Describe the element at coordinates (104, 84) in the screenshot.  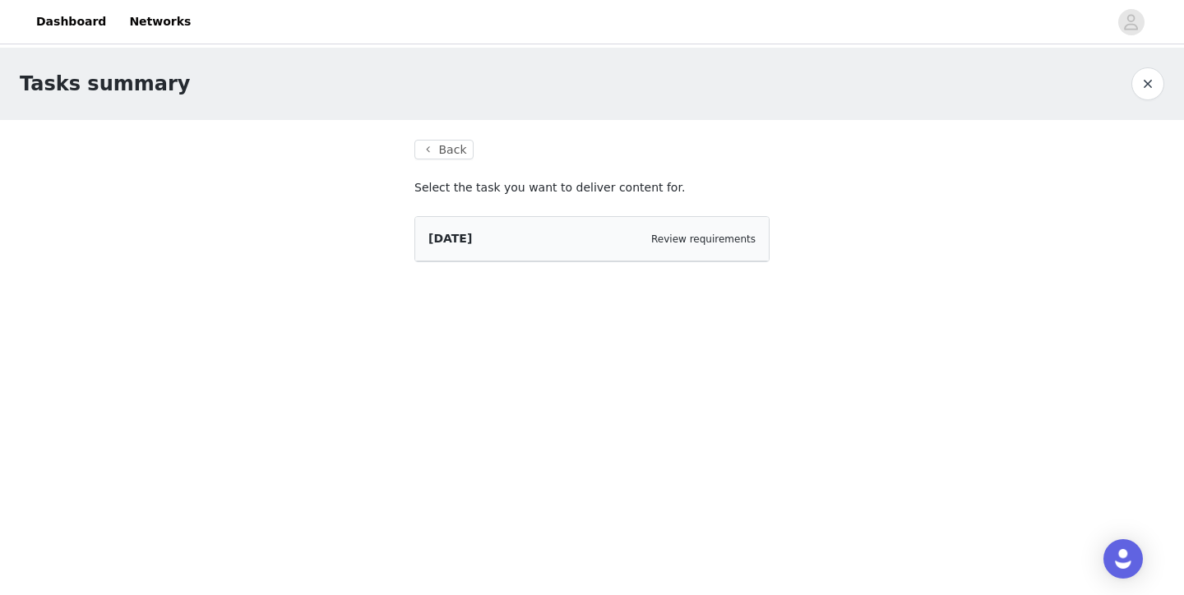
I see `h1: Tasks summary` at that location.